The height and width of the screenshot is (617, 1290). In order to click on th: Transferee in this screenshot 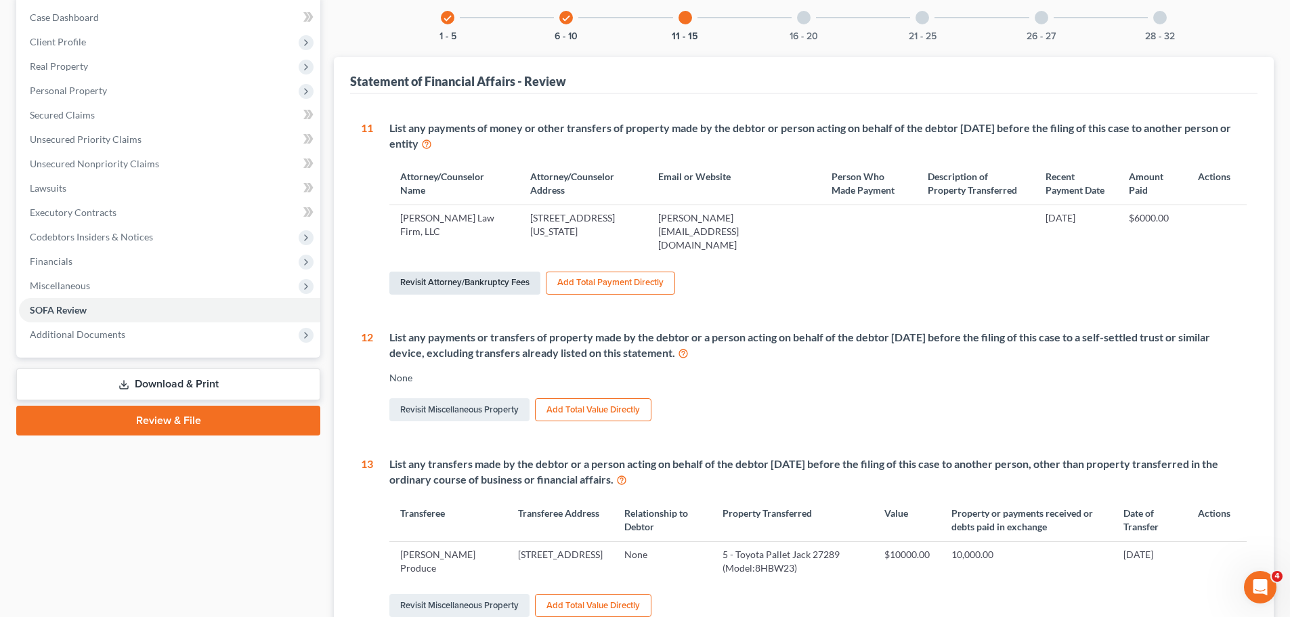, I will do `click(448, 519)`.